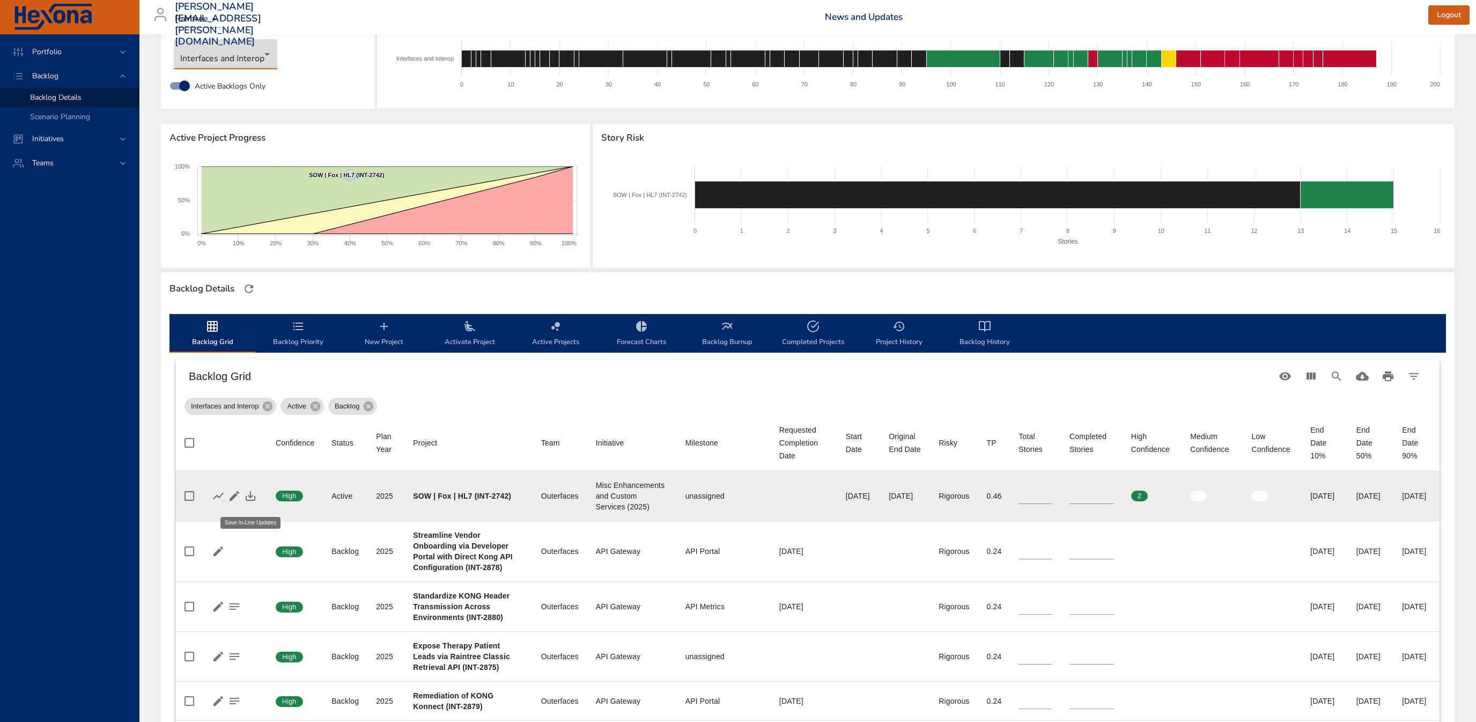 The width and height of the screenshot is (1476, 722). Describe the element at coordinates (951, 84) in the screenshot. I see `text: 100` at that location.